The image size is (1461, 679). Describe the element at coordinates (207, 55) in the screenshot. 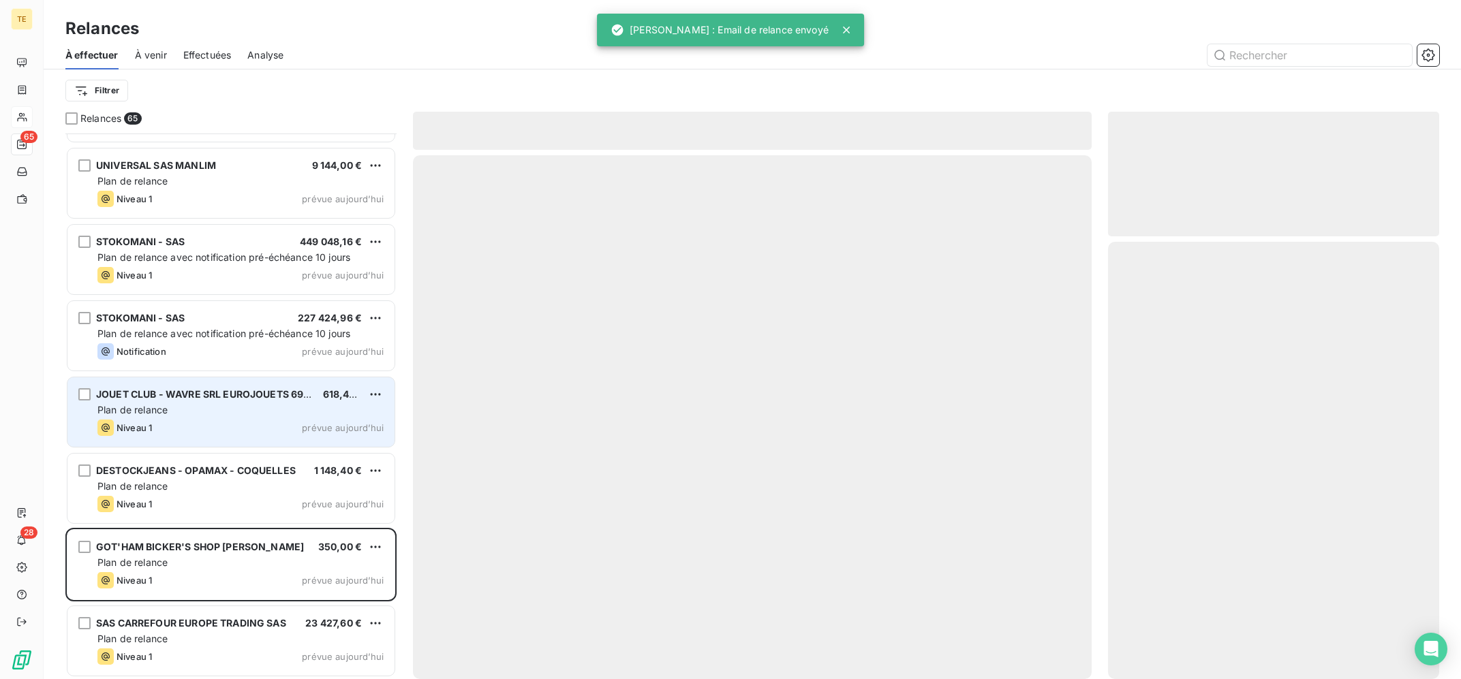

I see `span: Effectuées` at that location.